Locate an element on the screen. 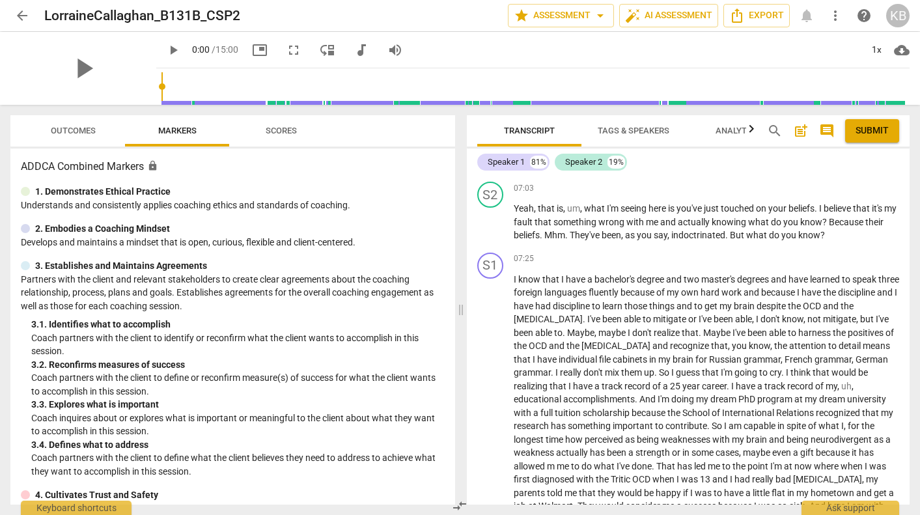 The image size is (920, 515). span: / 15:00 is located at coordinates (225, 49).